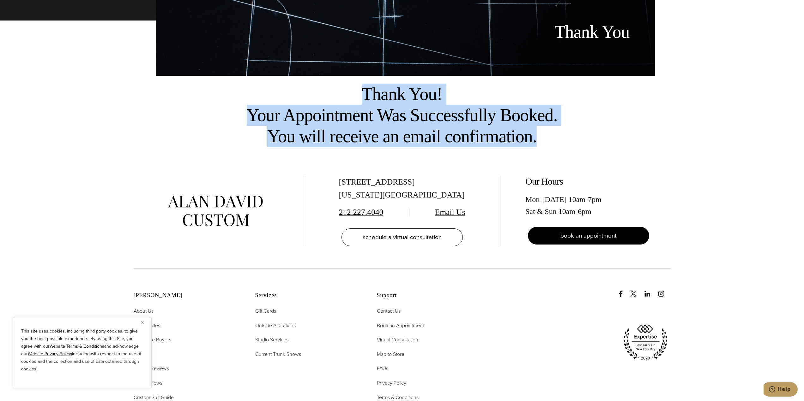  I want to click on button: Close, so click(145, 323).